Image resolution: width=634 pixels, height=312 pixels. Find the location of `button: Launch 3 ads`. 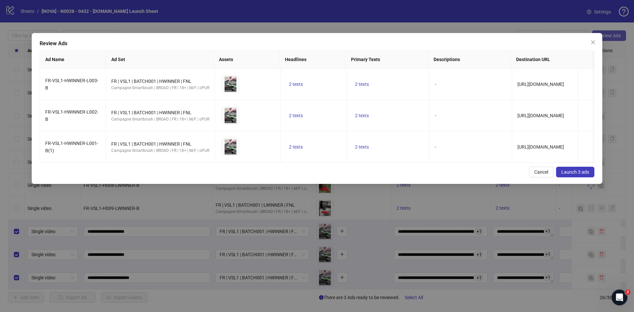

button: Launch 3 ads is located at coordinates (576, 172).